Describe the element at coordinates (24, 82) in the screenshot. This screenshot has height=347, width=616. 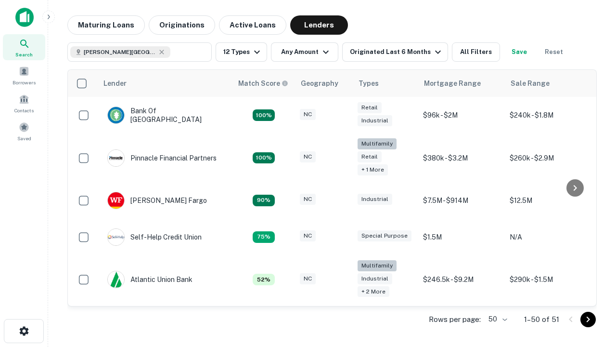
I see `span: Borrowers` at that location.